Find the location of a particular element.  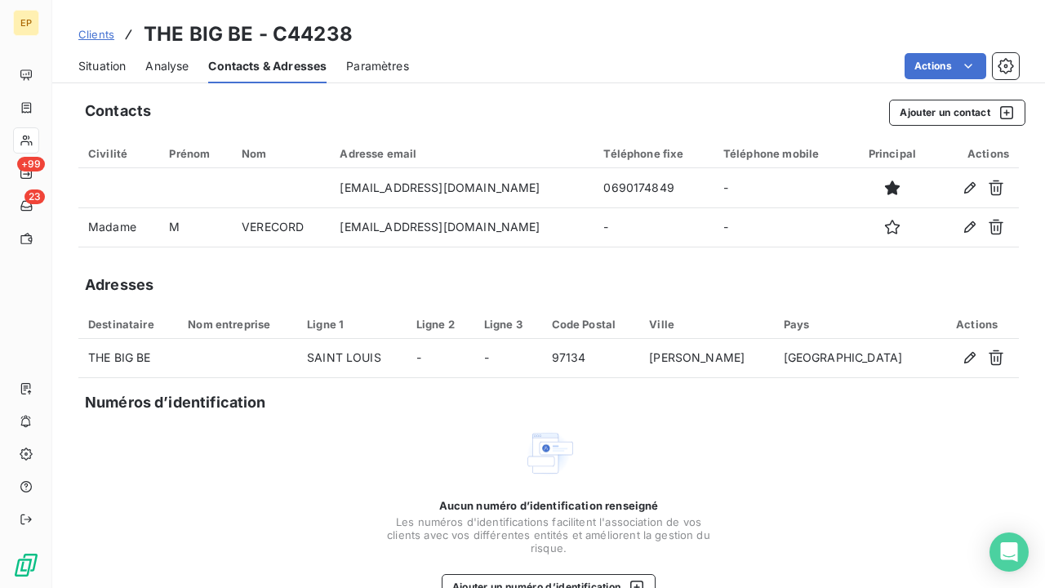

span: 23 is located at coordinates (34, 197).